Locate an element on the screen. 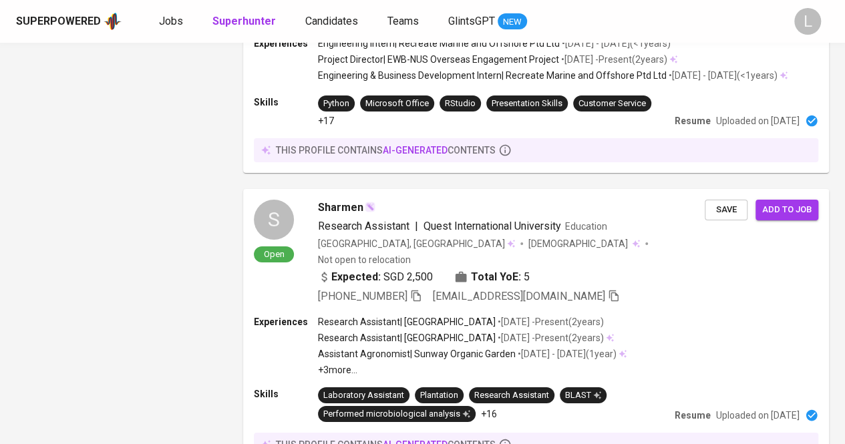  p: Project Director | EWB-NUS Overseas Engagement Project is located at coordinates (438, 59).